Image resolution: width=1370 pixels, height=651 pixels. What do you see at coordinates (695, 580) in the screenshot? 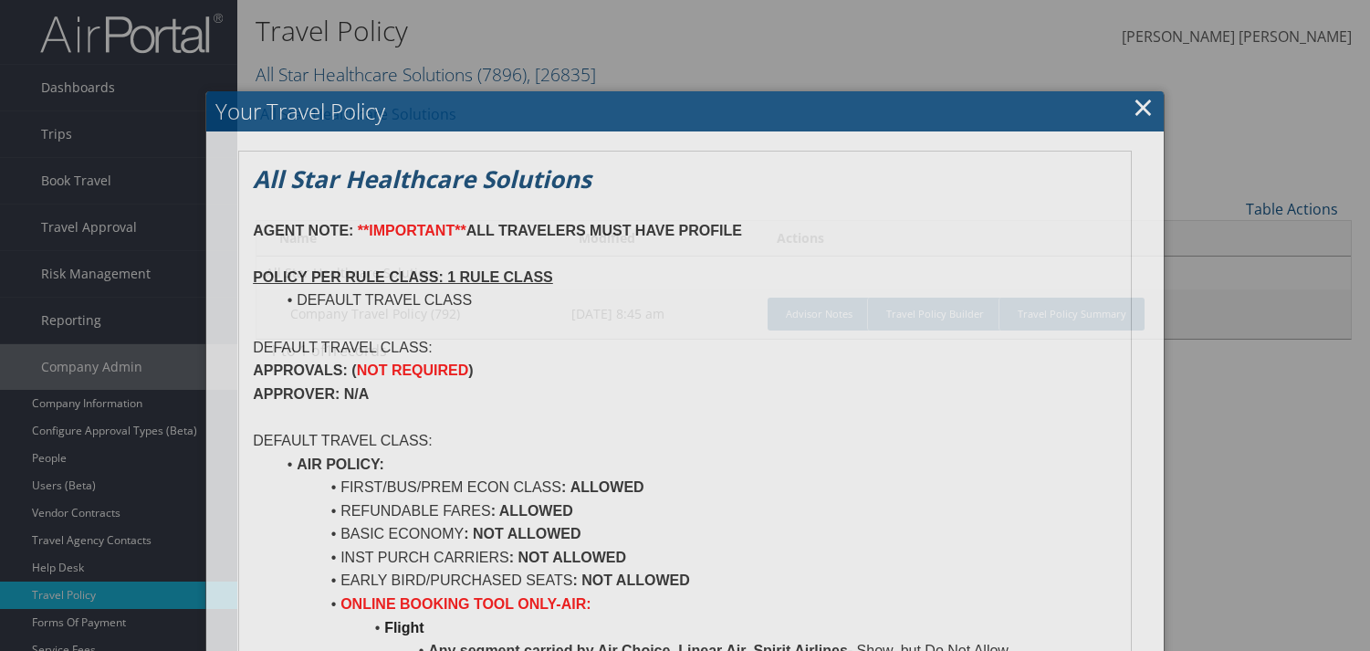
I see `li: EARLY BIRD/PURCHASED SEATS` at bounding box center [695, 580].